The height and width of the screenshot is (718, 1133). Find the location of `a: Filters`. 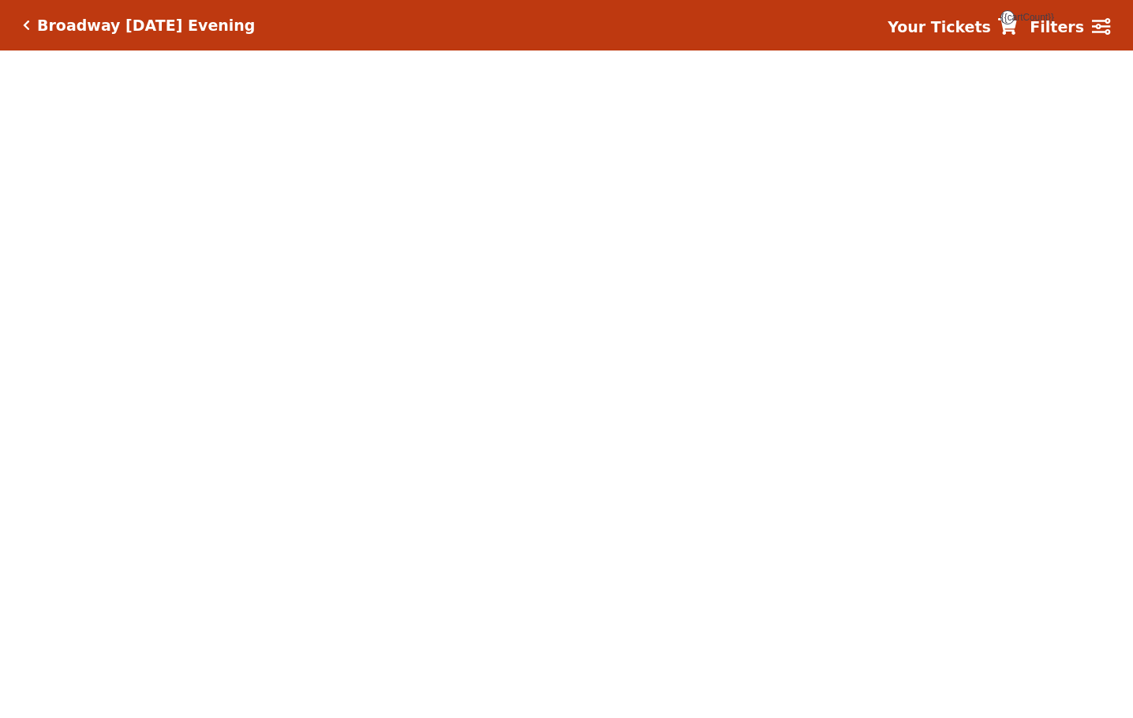

a: Filters is located at coordinates (1070, 27).